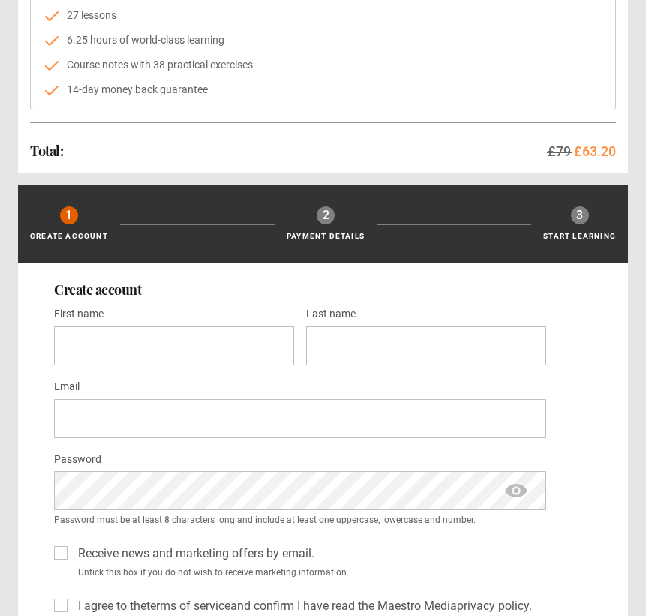 This screenshot has height=616, width=646. I want to click on label: Last name, so click(331, 314).